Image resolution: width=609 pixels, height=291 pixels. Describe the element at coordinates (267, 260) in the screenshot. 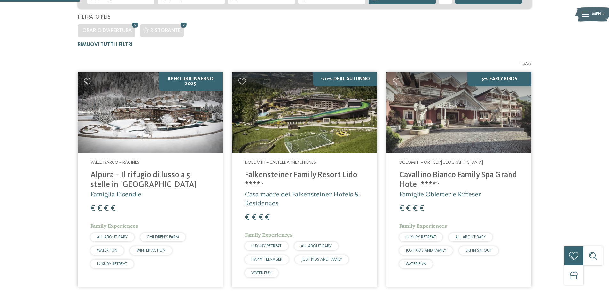

I see `span: HAPPY TEENAGER` at that location.